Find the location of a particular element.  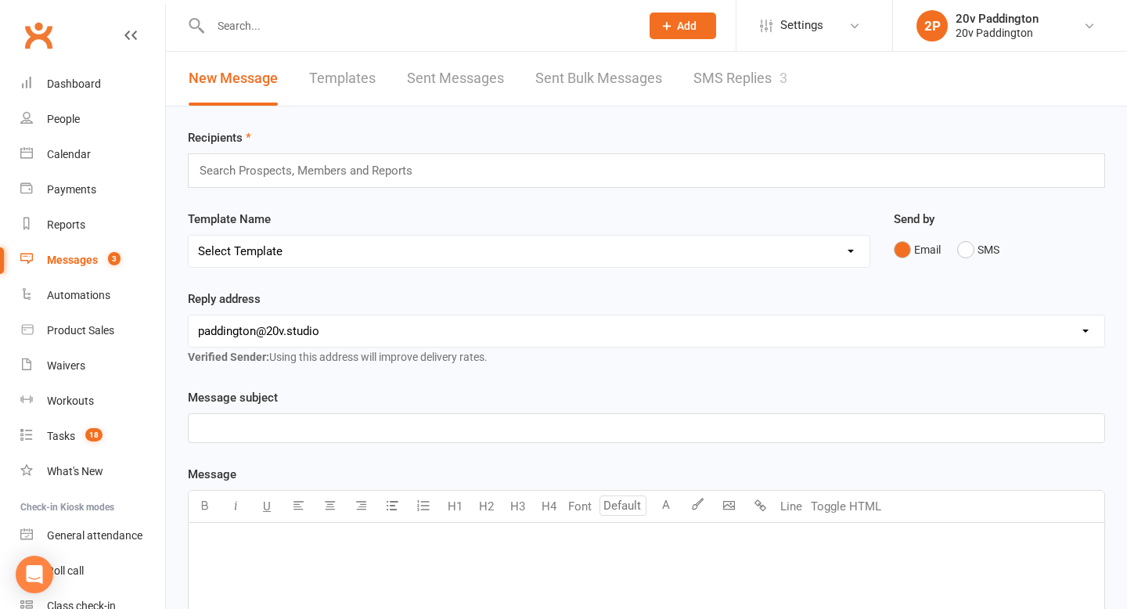

strong: Verified Sender: is located at coordinates (229, 357).